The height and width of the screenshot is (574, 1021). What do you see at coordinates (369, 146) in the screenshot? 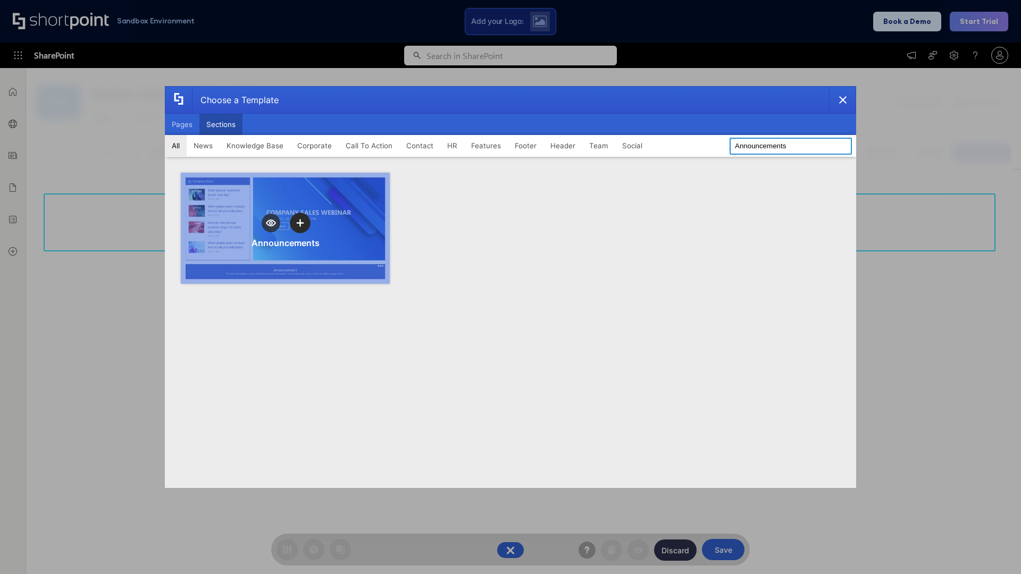
I see `button: Call To Action` at bounding box center [369, 146].